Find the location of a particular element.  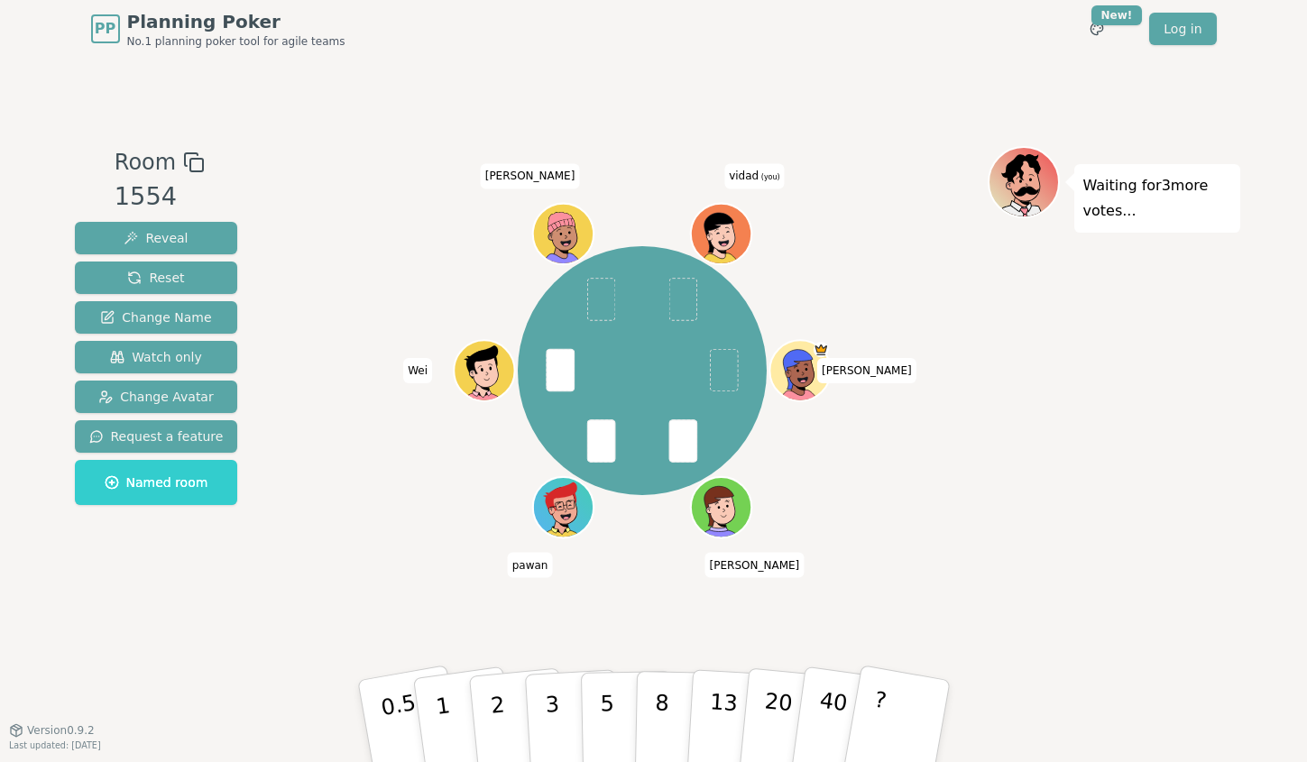

span: (you) is located at coordinates (769, 177).